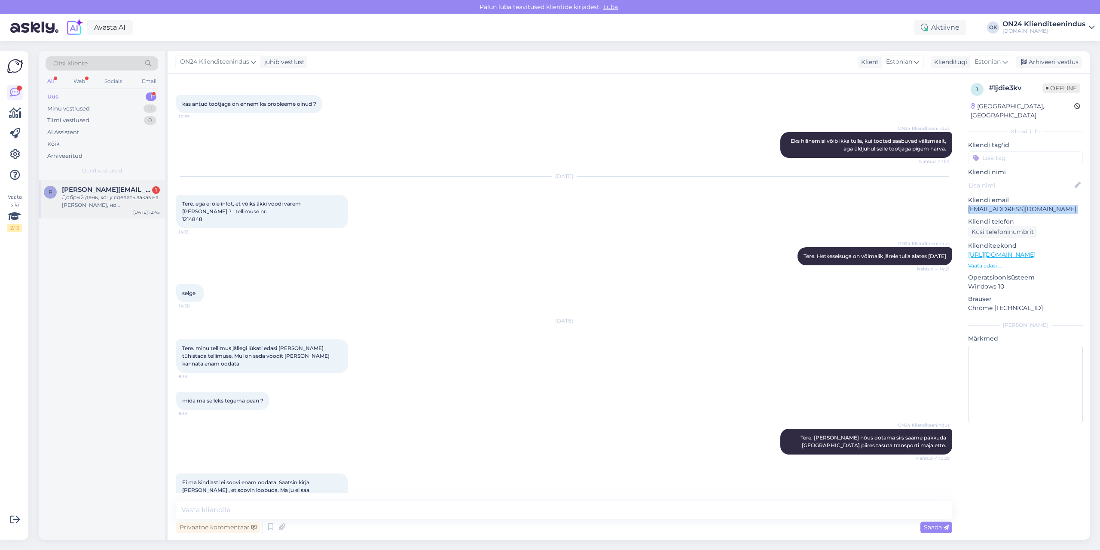 The height and width of the screenshot is (550, 1100). What do you see at coordinates (1015, 88) in the screenshot?
I see `div: # 1jdie3kv` at bounding box center [1015, 88].